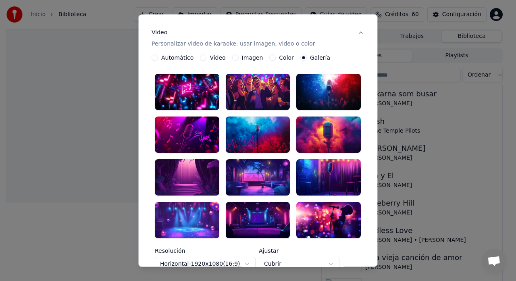 This screenshot has height=281, width=516. Describe the element at coordinates (287, 58) in the screenshot. I see `label: Color` at that location.